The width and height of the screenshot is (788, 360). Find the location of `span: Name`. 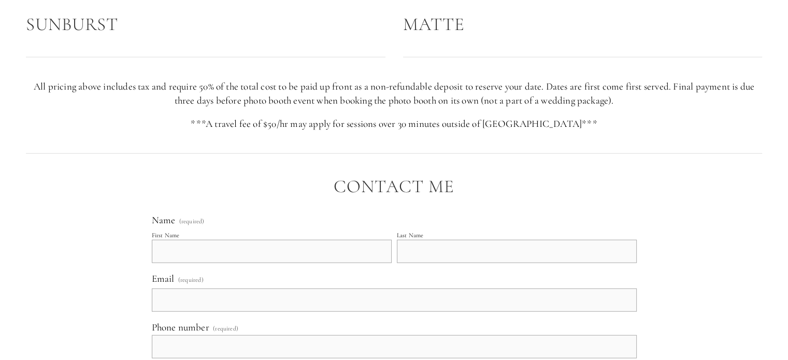

span: Name is located at coordinates (164, 220).